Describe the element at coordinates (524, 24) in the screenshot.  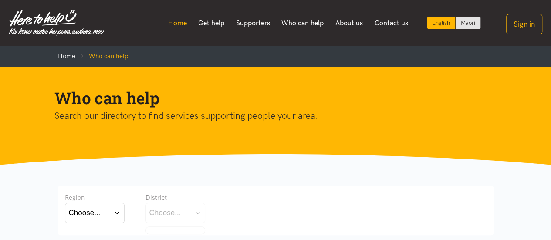
I see `button: Sign in` at that location.